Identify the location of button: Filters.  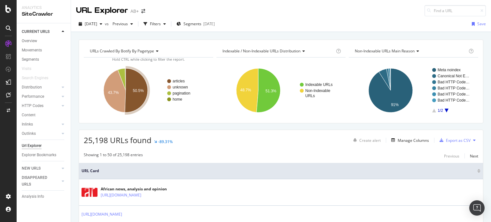
(155, 24).